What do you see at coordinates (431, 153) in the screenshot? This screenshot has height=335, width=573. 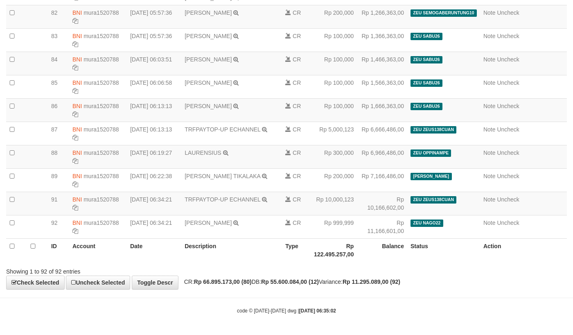 I see `span: ZEU OPPINAMPE` at bounding box center [431, 153].